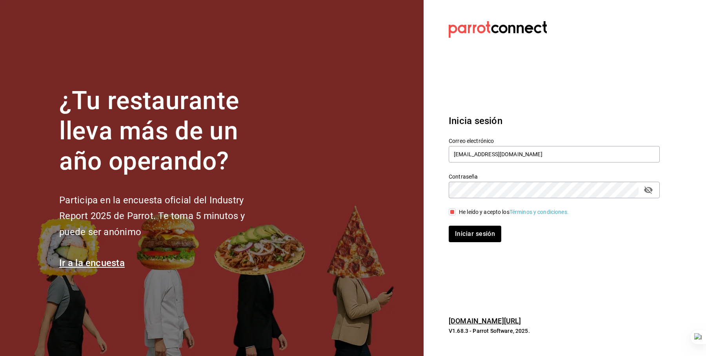 This screenshot has width=706, height=356. Describe the element at coordinates (554, 121) in the screenshot. I see `h3: Inicia sesión` at that location.